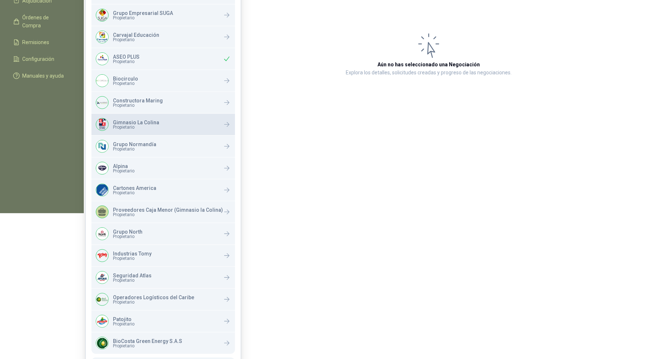  I want to click on div: Company LogoGrupo Empresarial SUGAPropietario, so click(163, 15).